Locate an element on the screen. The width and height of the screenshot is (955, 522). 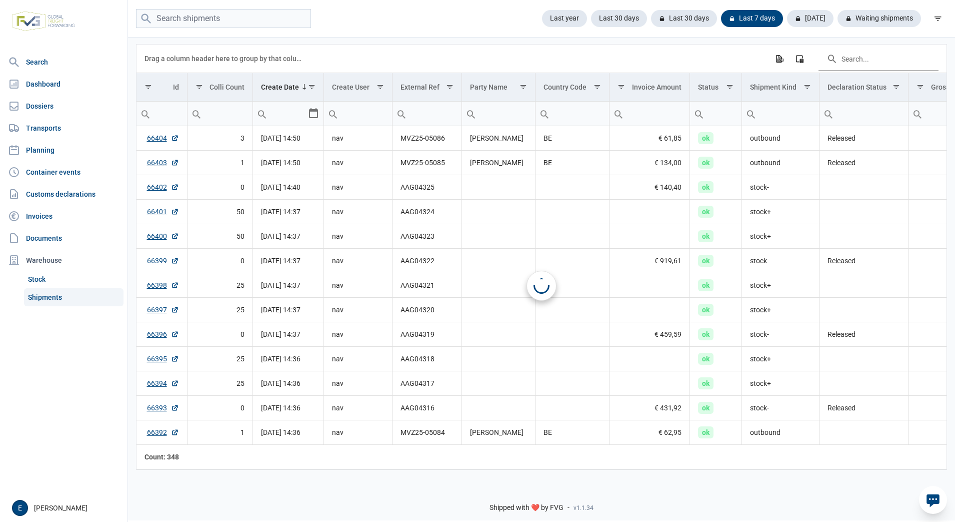
td: Column Country Code is located at coordinates (572, 87).